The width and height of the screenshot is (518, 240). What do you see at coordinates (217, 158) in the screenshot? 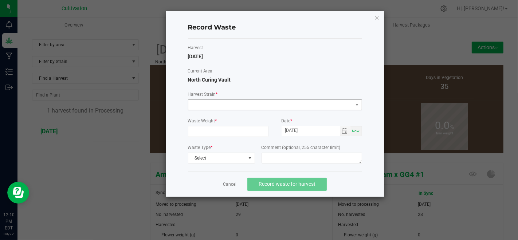
I see `span: Select` at bounding box center [217, 158].